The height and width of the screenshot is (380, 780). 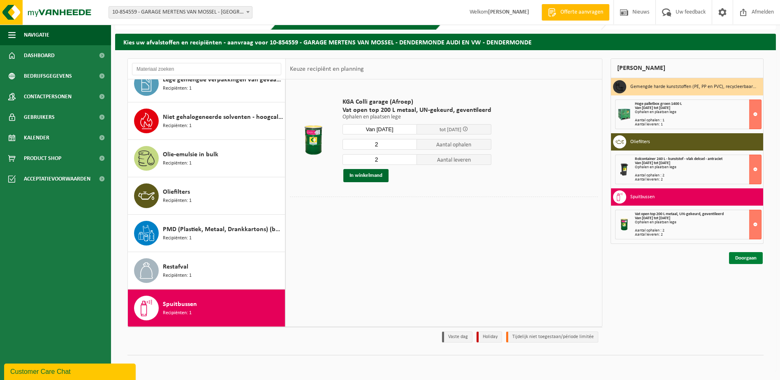 I want to click on div: Aantal leveren: 1, so click(x=698, y=125).